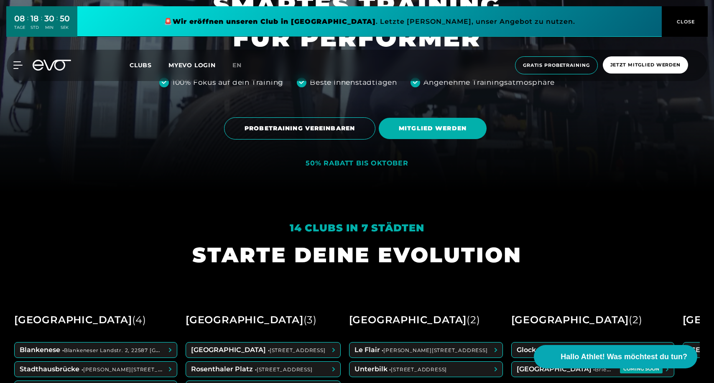  Describe the element at coordinates (310, 320) in the screenshot. I see `span: ( 3 )` at that location.